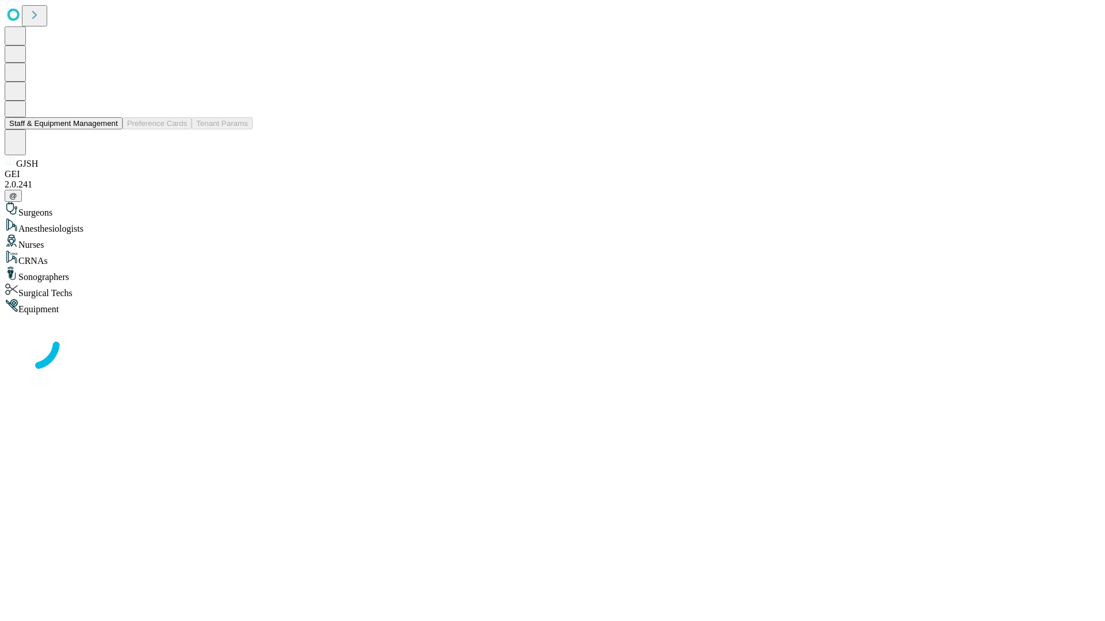 This screenshot has height=621, width=1105. I want to click on button: Preference Cards, so click(157, 123).